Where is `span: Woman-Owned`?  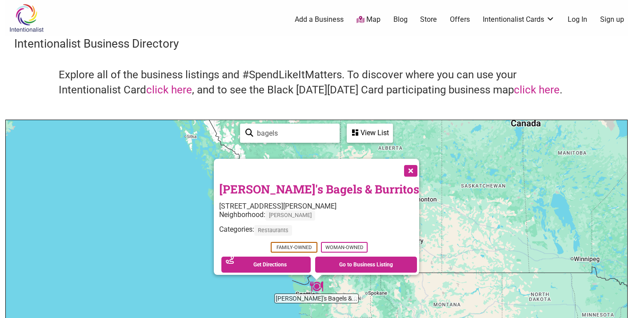 span: Woman-Owned is located at coordinates (344, 247).